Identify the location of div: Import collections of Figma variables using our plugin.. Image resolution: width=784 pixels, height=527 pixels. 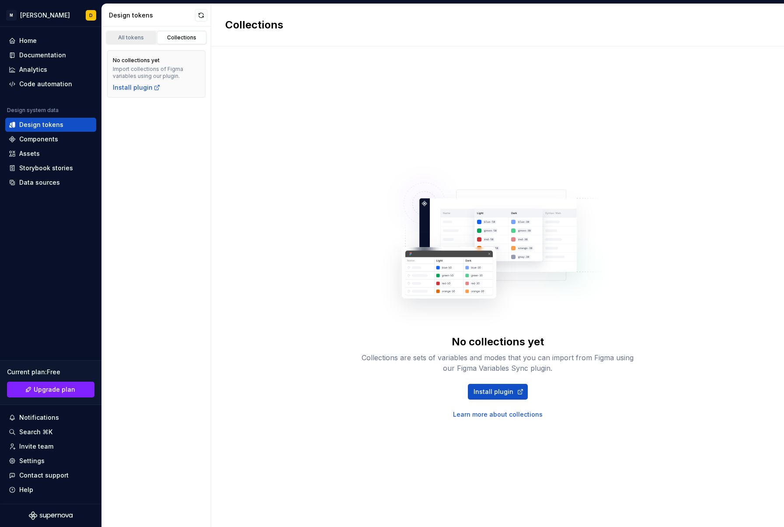
(156, 73).